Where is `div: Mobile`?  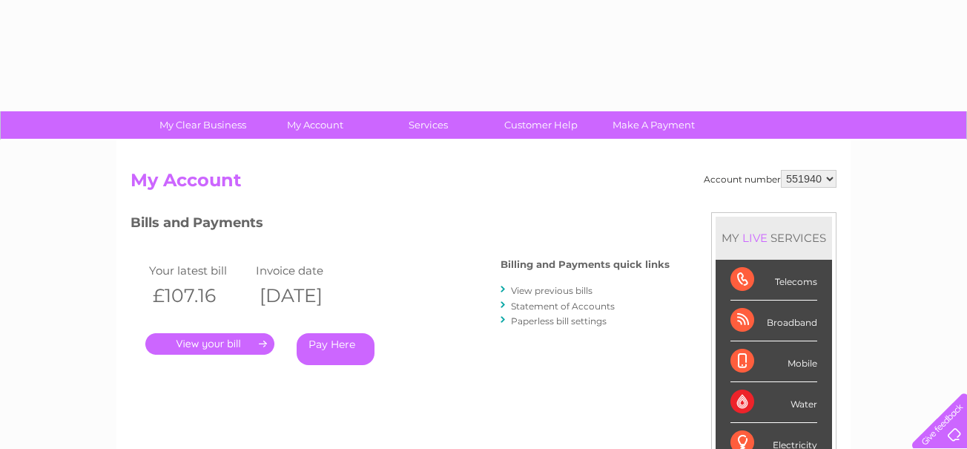
div: Mobile is located at coordinates (774, 361).